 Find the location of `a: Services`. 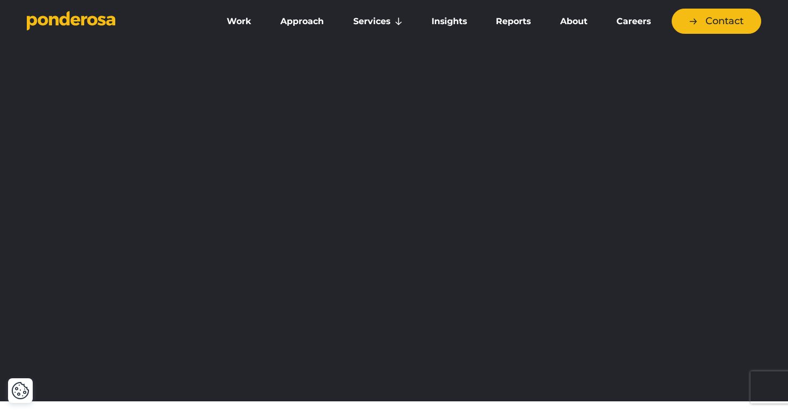

a: Services is located at coordinates (378, 21).